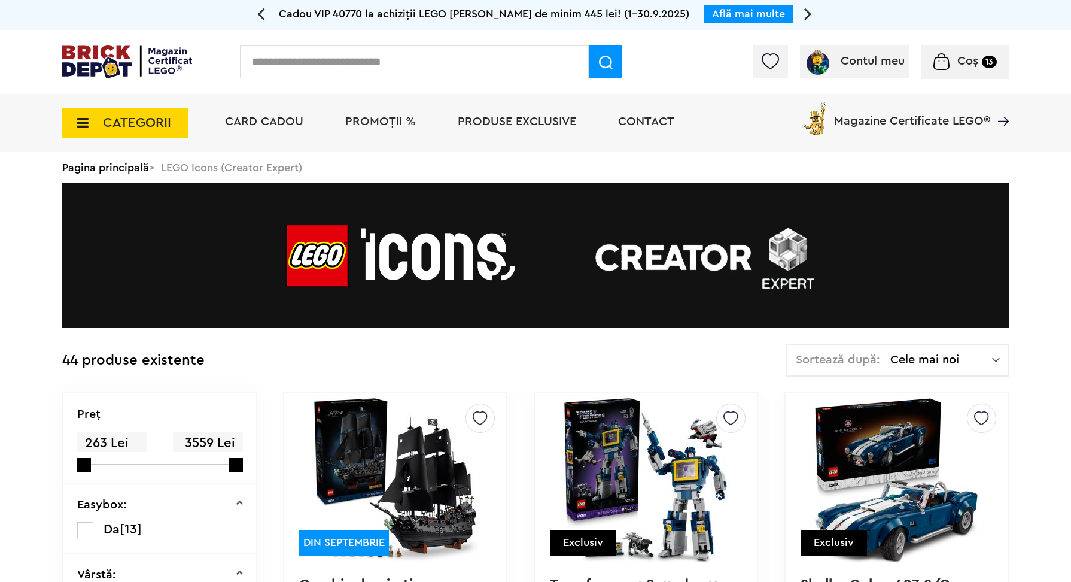 Image resolution: width=1071 pixels, height=582 pixels. What do you see at coordinates (989, 62) in the screenshot?
I see `small: 13` at bounding box center [989, 62].